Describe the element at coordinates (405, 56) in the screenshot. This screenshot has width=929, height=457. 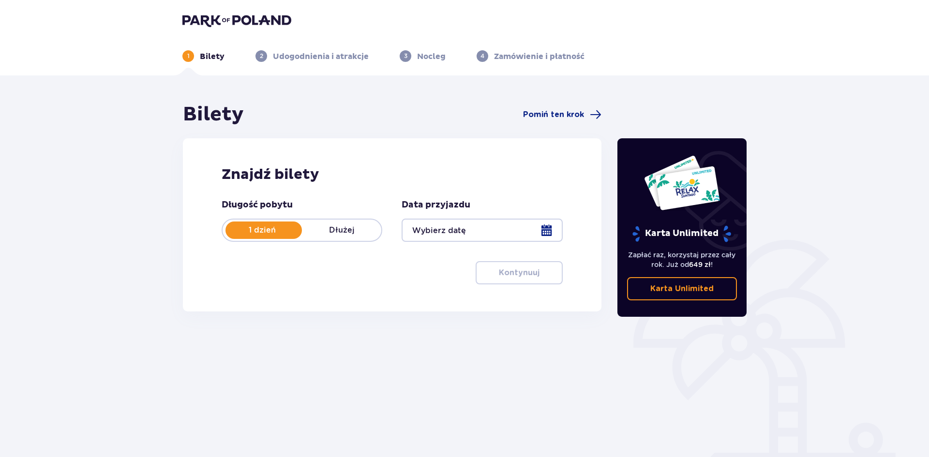
I see `p: 3` at that location.